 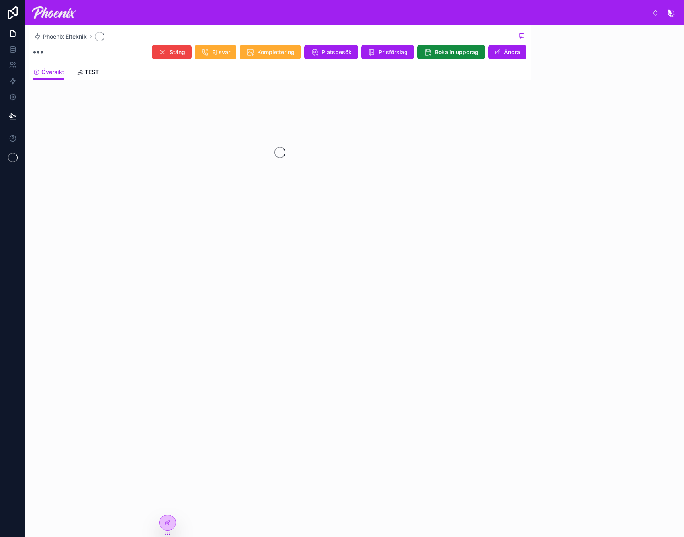 What do you see at coordinates (92, 72) in the screenshot?
I see `span: TEST` at bounding box center [92, 72].